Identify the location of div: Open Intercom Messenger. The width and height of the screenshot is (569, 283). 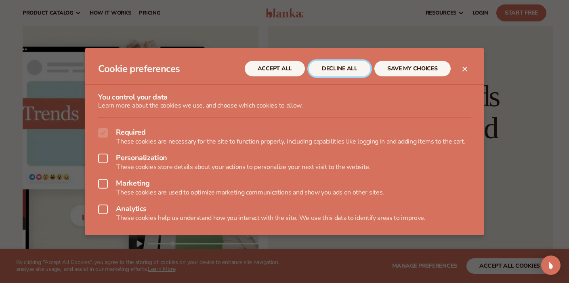
(551, 265).